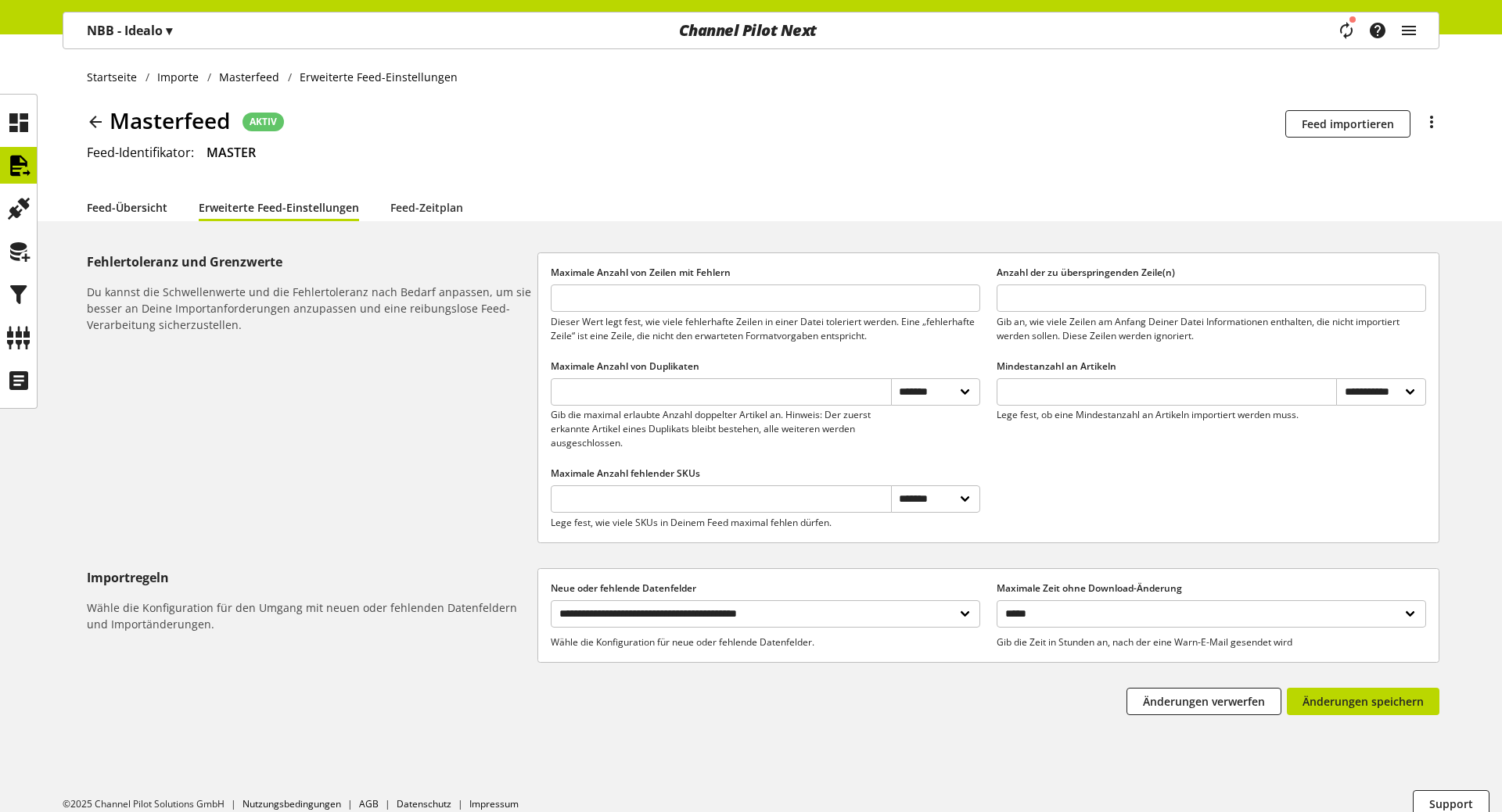 This screenshot has width=1502, height=812. I want to click on h6: Du kannst die Schwellenwerte und die Fehlertoleranz nach Bedarf anpassen, um sie besser an Deine ..., so click(309, 308).